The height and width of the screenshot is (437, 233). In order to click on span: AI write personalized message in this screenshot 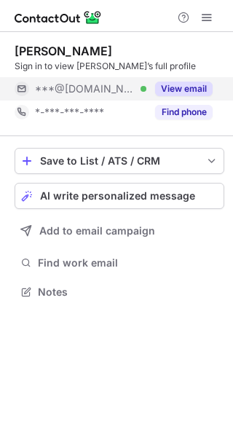, I will do `click(117, 196)`.